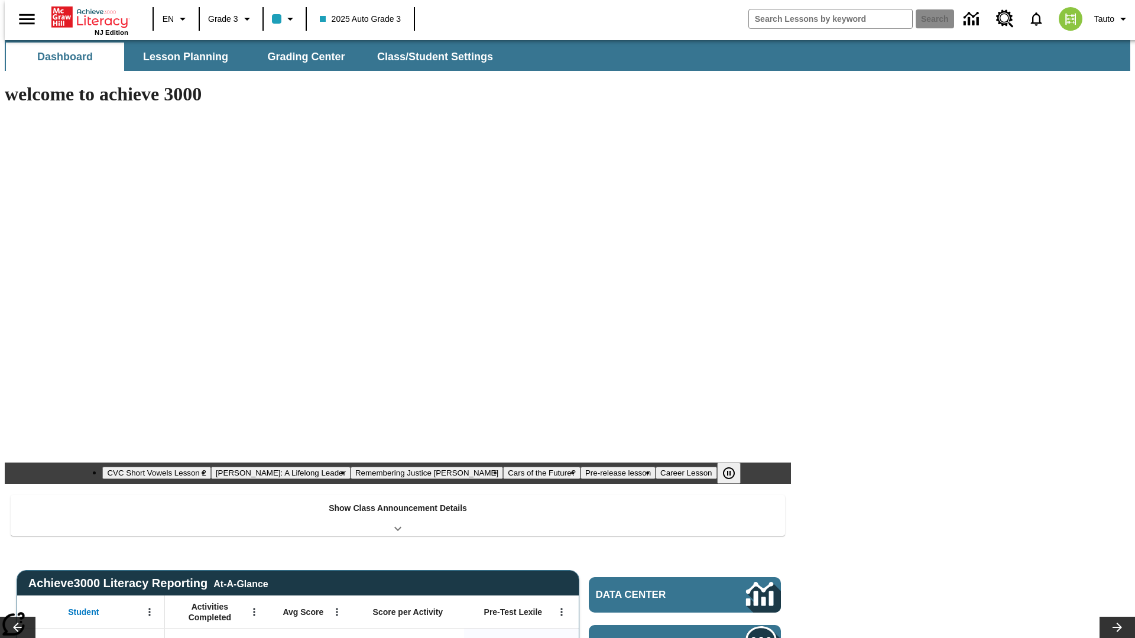 The width and height of the screenshot is (1135, 638). Describe the element at coordinates (398, 508) in the screenshot. I see `p: Show Class Announcement Details` at that location.